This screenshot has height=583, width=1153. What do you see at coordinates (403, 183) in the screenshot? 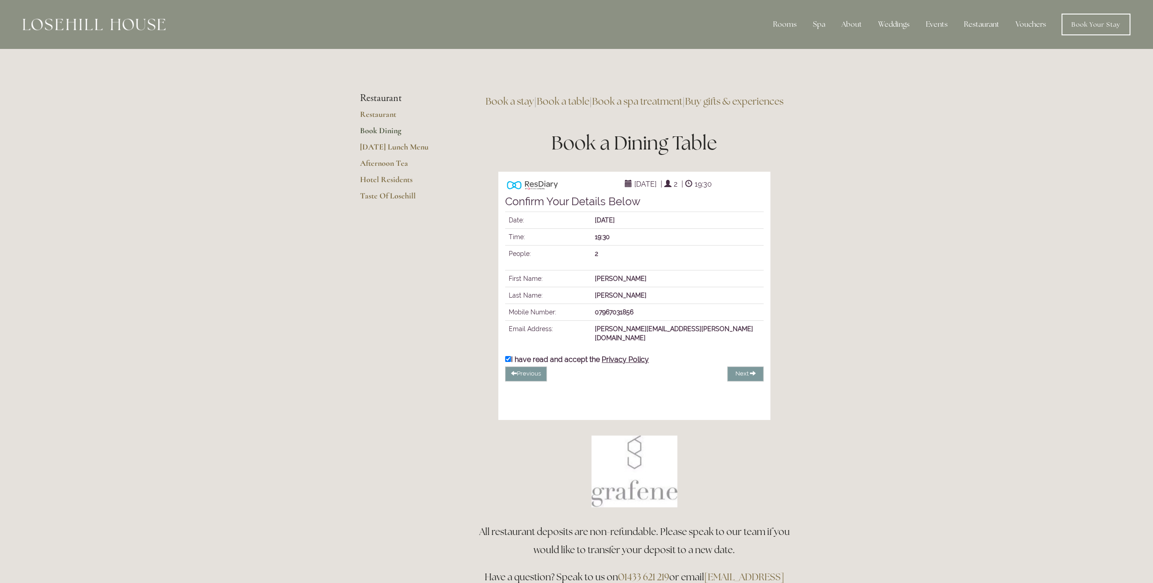
I see `a: Hotel Residents` at bounding box center [403, 183].